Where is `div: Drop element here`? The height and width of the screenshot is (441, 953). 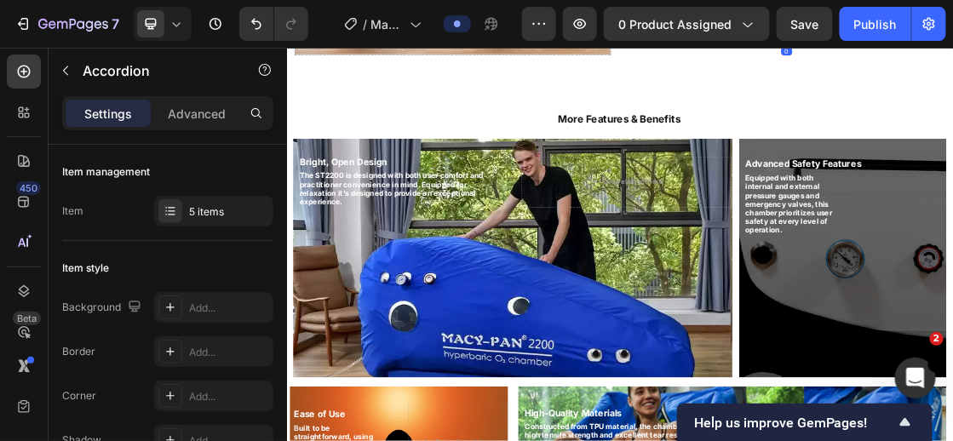
div: Drop element here is located at coordinates (532, 206).